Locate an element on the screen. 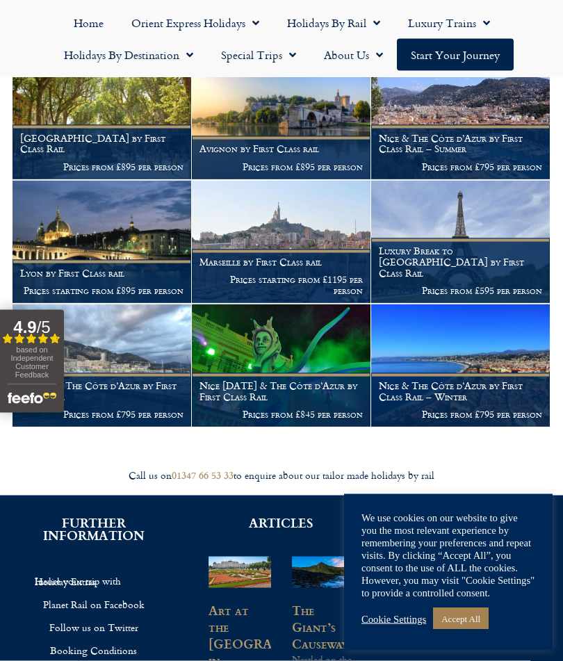 This screenshot has width=563, height=661. h1: Nice & The Côte d’Azur by First Class Rail – Summer is located at coordinates (460, 144).